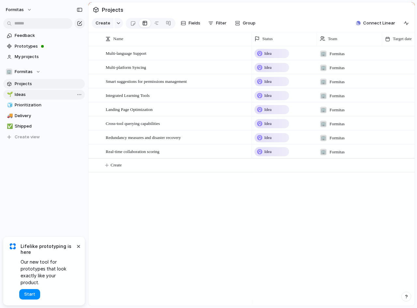 The image size is (417, 308). What do you see at coordinates (129, 109) in the screenshot?
I see `span: Landing Page Optimization` at bounding box center [129, 109].